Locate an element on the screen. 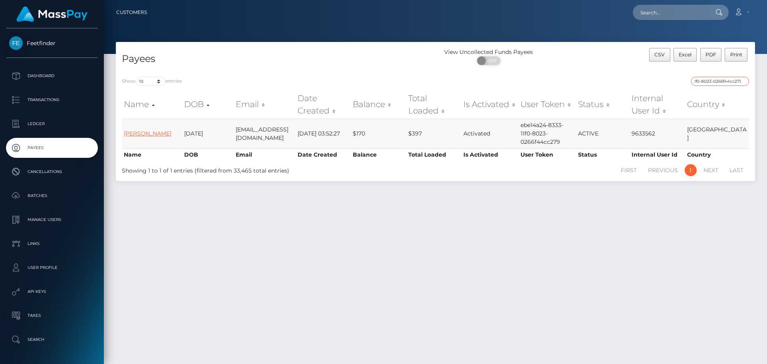  td: $170 is located at coordinates (378, 133).